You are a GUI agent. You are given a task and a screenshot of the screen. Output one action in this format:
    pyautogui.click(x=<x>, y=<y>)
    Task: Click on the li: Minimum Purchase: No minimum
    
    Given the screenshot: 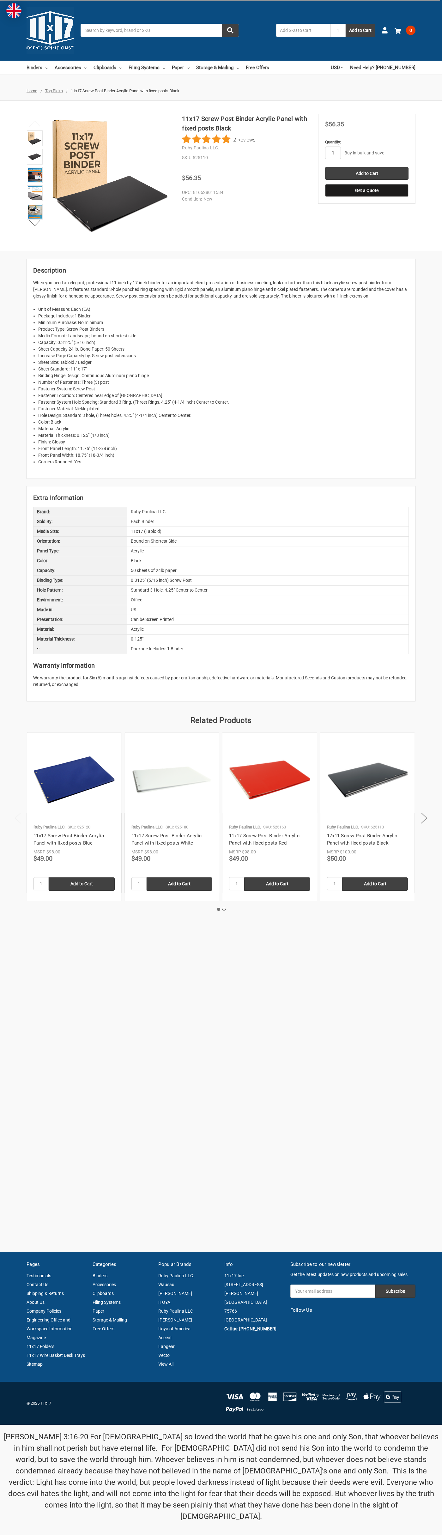 What is the action you would take?
    pyautogui.click(x=223, y=322)
    